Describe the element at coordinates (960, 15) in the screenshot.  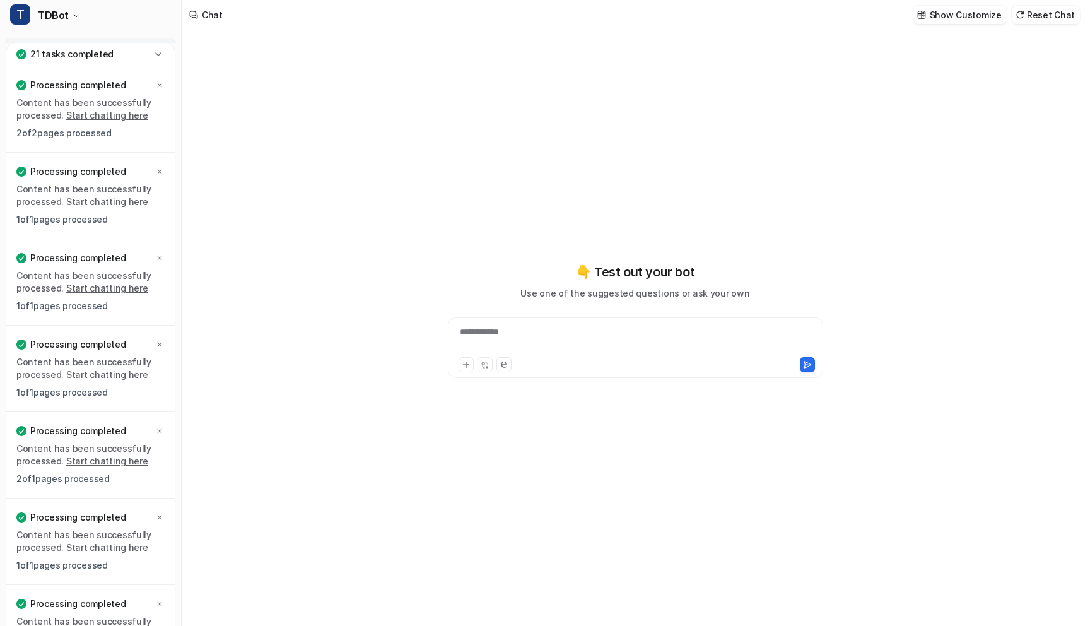
I see `button: Show Customize` at that location.